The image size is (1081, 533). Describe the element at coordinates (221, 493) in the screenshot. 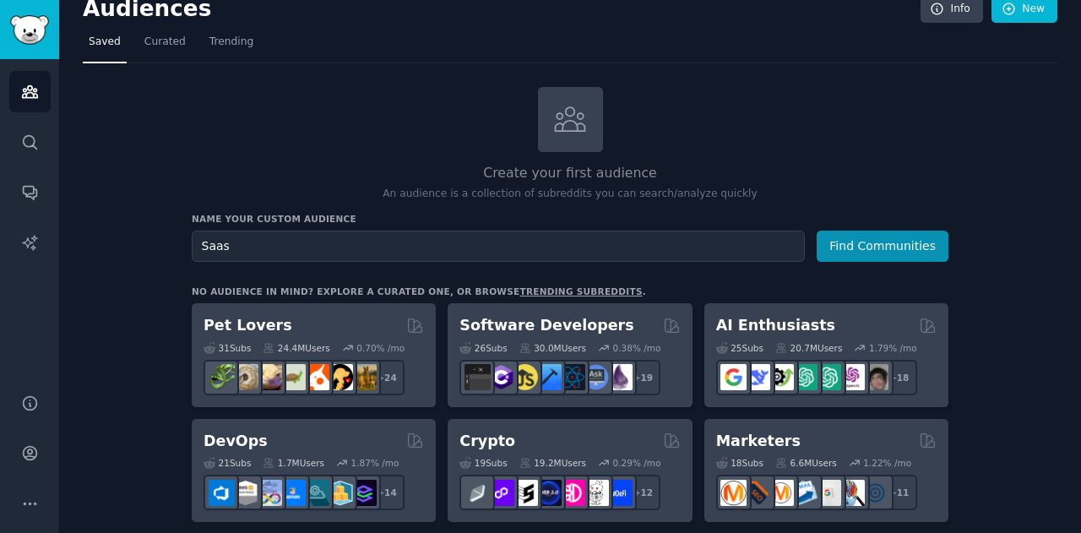

I see `img: azuredevops` at that location.